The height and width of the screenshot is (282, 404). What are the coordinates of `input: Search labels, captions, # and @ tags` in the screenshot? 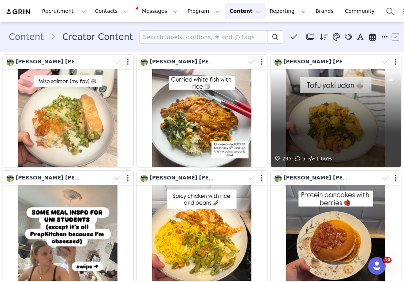 It's located at (203, 37).